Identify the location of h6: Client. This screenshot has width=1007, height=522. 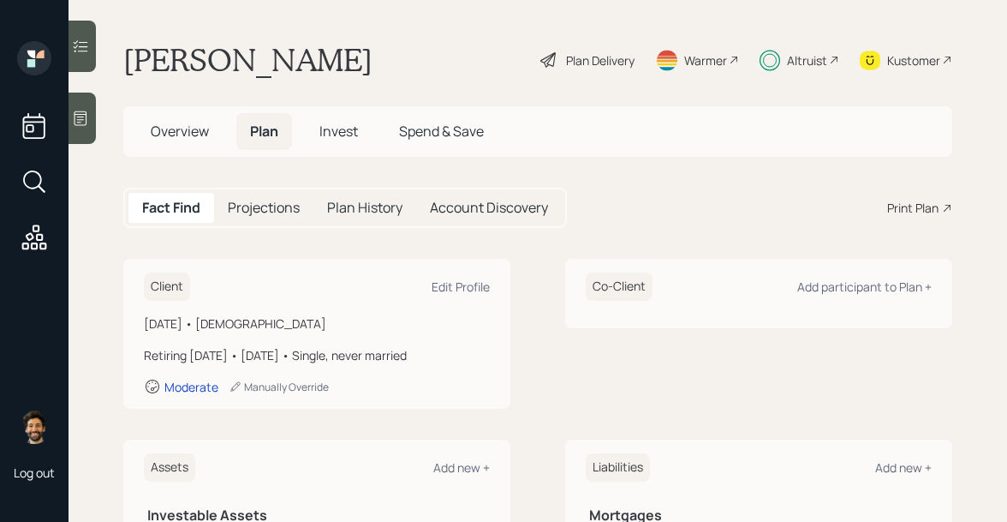
(167, 286).